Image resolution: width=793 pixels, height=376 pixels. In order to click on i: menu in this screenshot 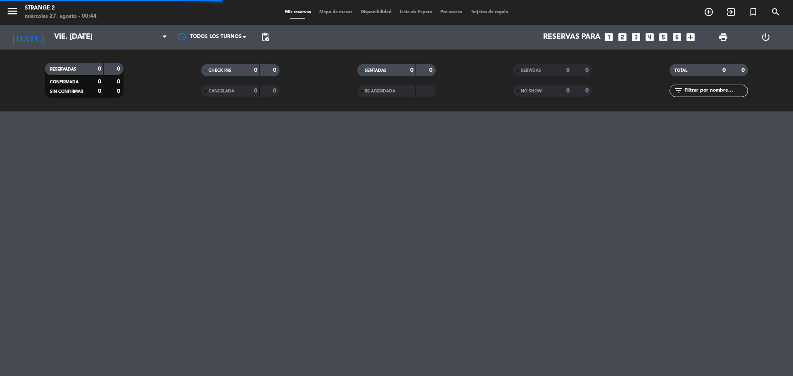, I will do `click(12, 11)`.